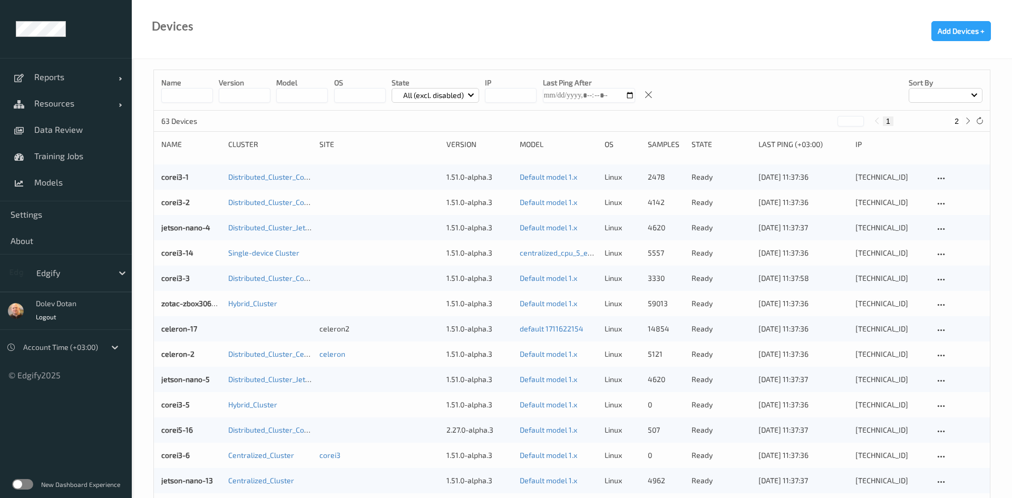  I want to click on button: Add Devices +, so click(961, 31).